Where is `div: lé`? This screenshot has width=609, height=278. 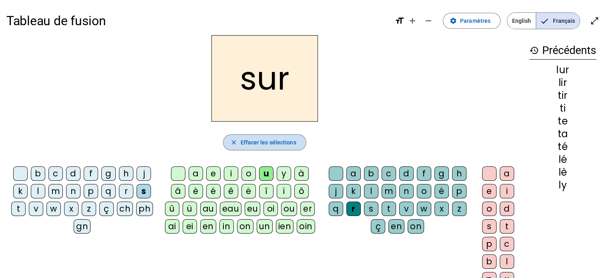 div: lé is located at coordinates (563, 160).